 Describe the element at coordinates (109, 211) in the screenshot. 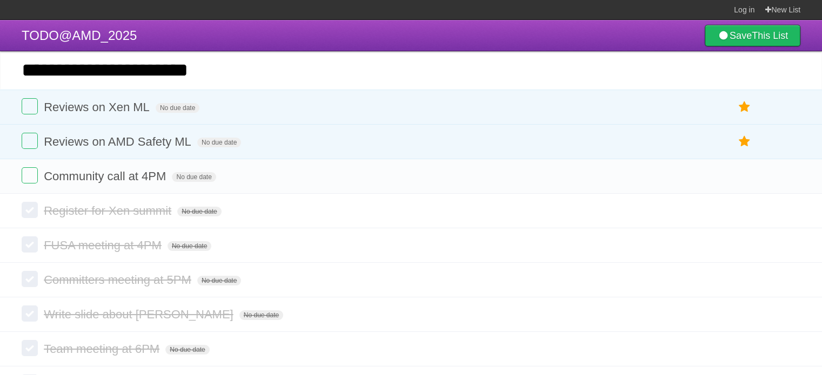

I see `span: Register for Xen summit` at that location.